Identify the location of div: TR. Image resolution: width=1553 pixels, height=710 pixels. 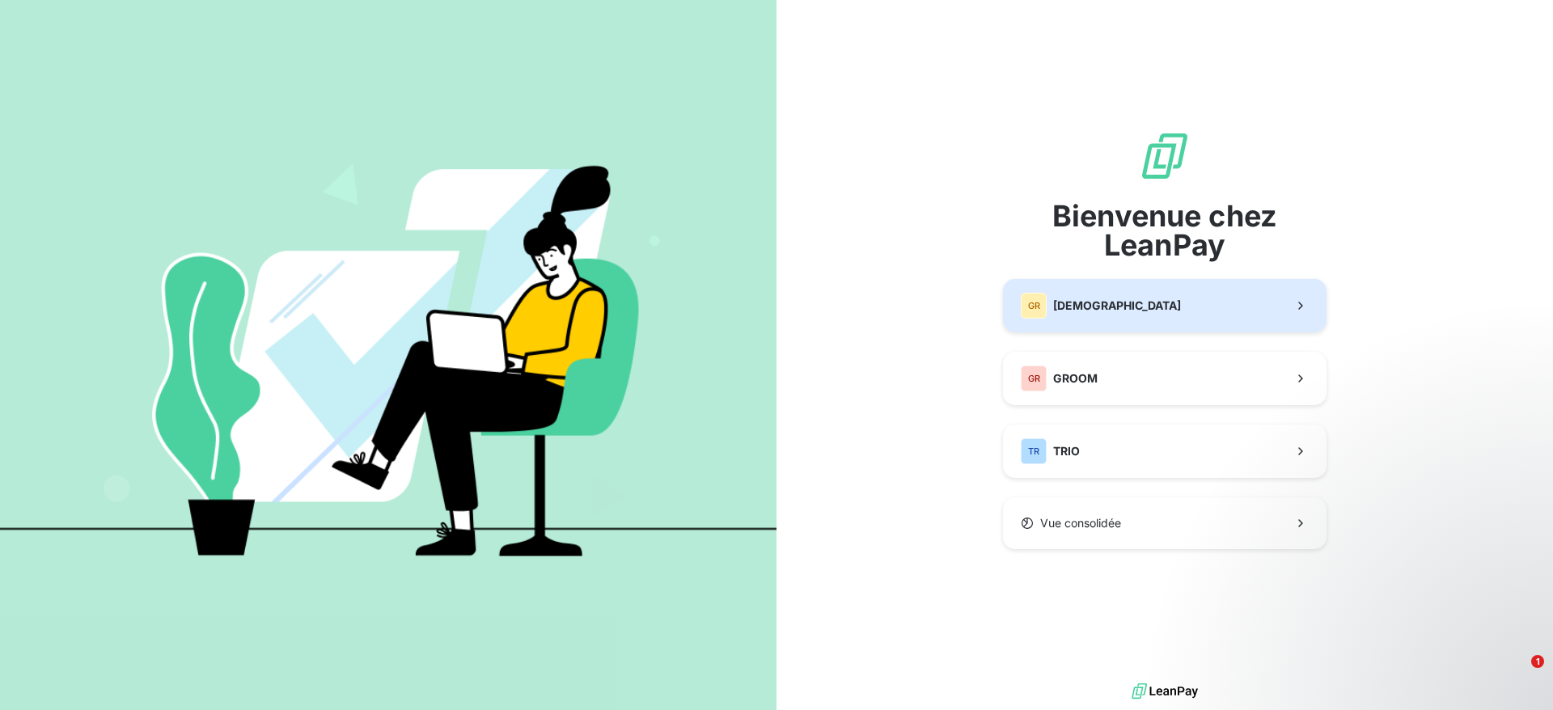
(1034, 451).